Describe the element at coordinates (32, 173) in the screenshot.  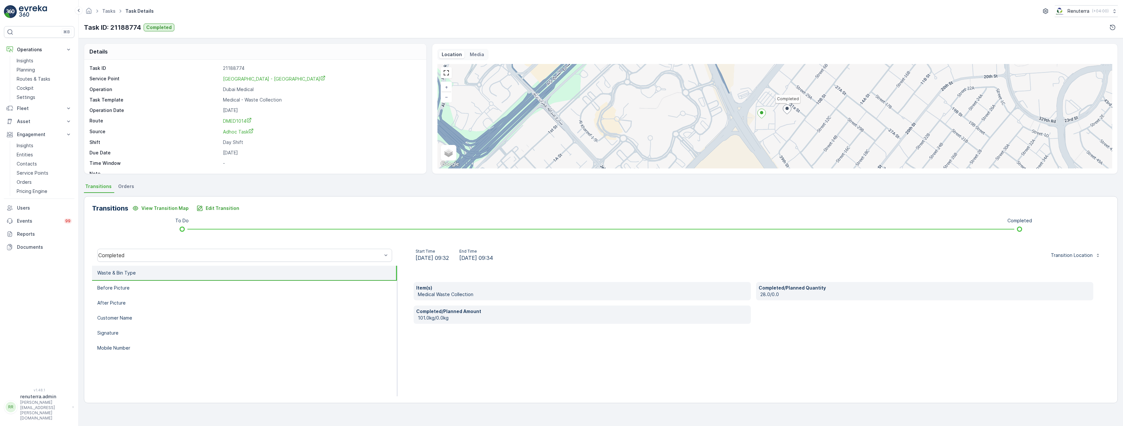
I see `p: Service Points` at that location.